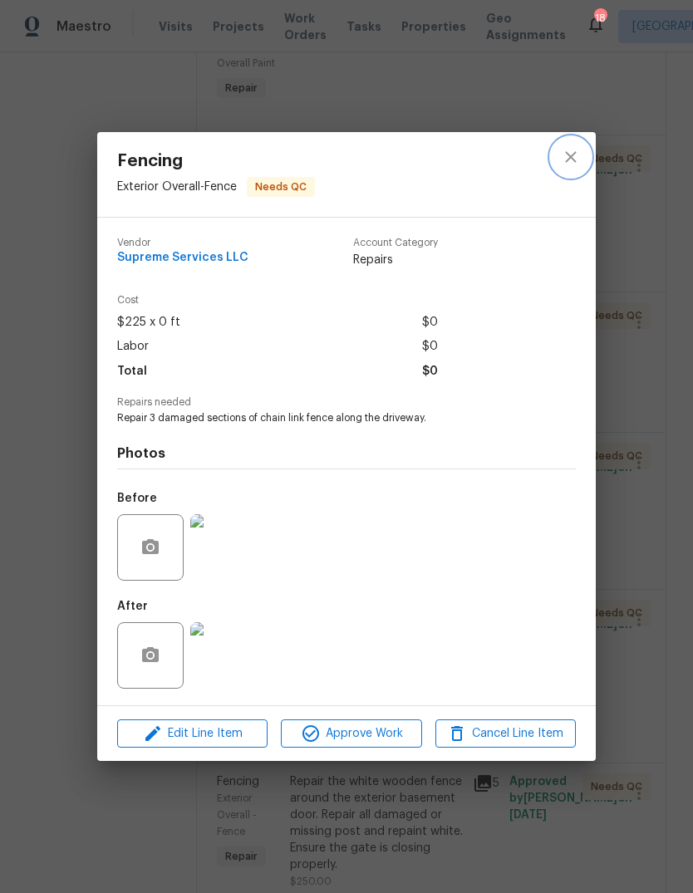  I want to click on span: Repairs needed, so click(346, 402).